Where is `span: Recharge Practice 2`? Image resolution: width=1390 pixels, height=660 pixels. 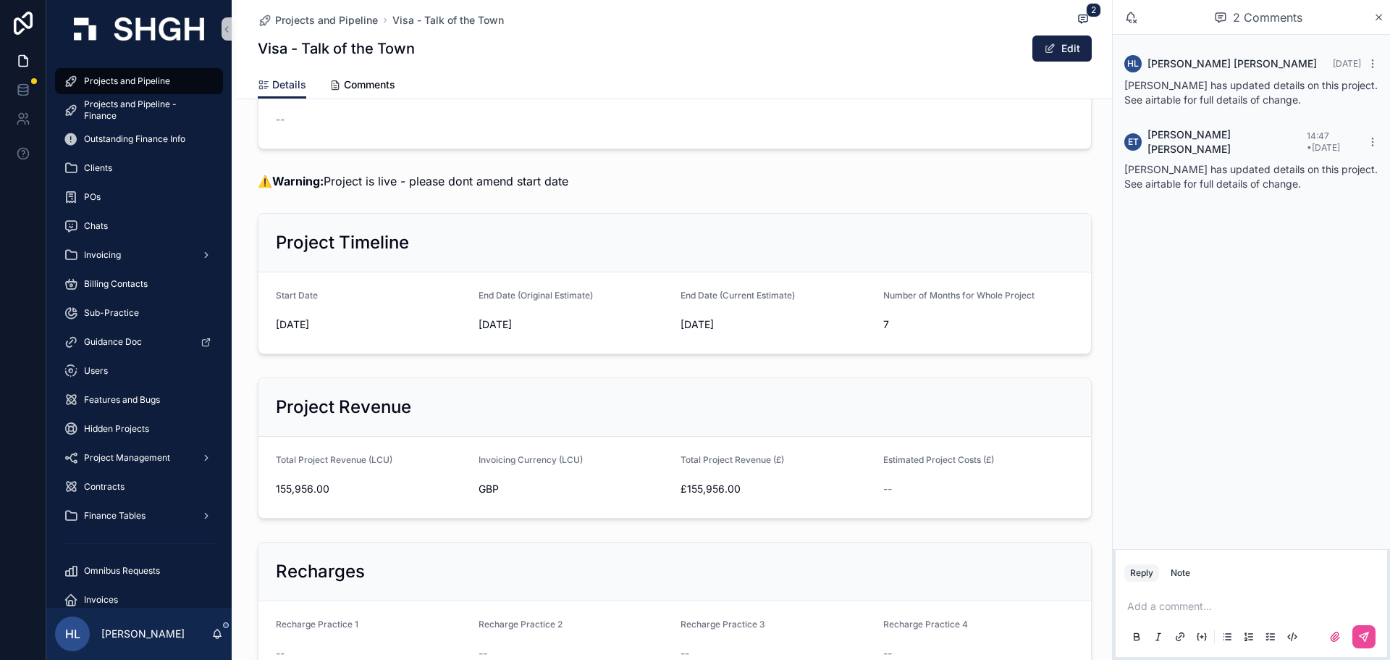 span: Recharge Practice 2 is located at coordinates (521, 623).